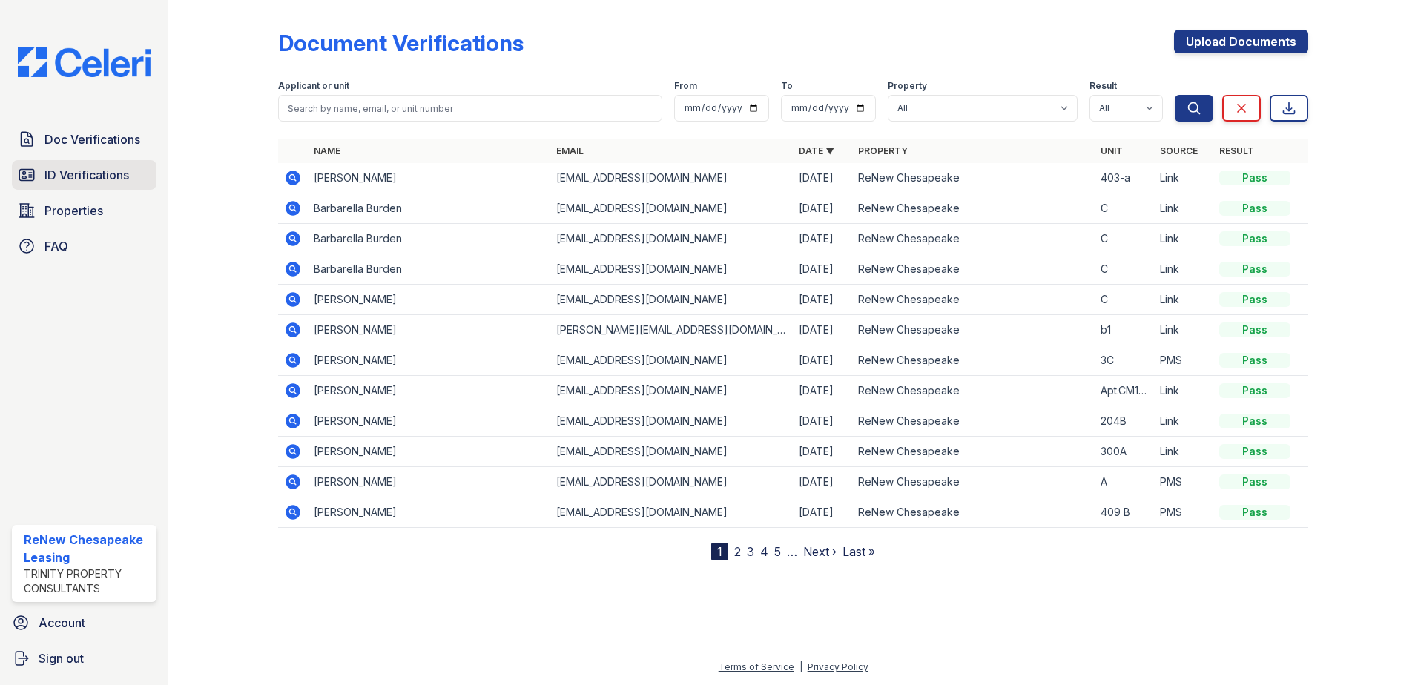 Image resolution: width=1418 pixels, height=685 pixels. What do you see at coordinates (1112, 151) in the screenshot?
I see `a: Unit` at bounding box center [1112, 151].